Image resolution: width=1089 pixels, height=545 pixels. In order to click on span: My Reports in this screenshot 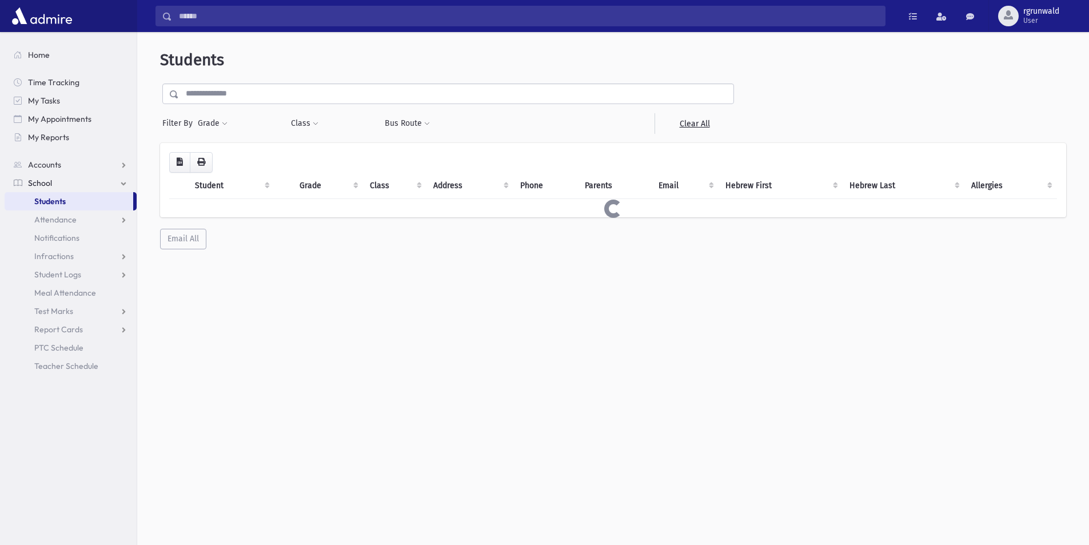, I will do `click(49, 137)`.